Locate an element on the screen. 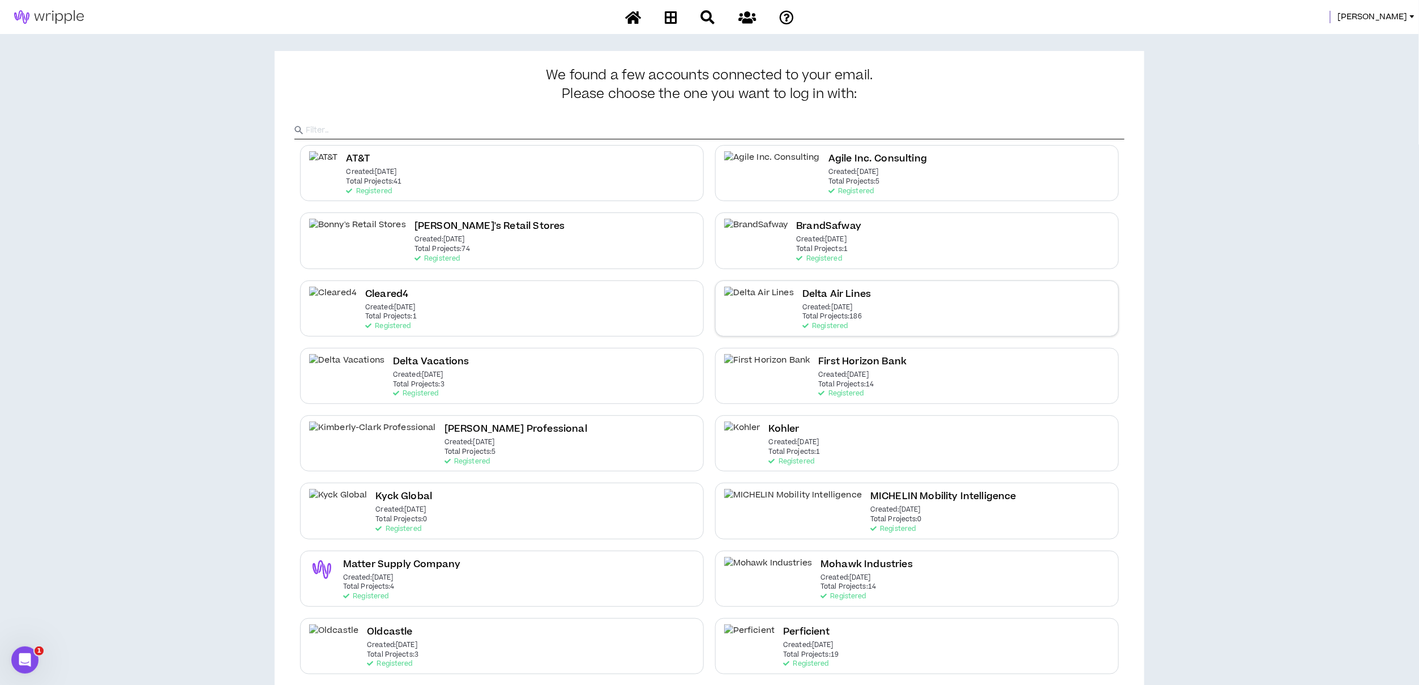 The height and width of the screenshot is (685, 1419). h2: Kyck Global is located at coordinates (404, 496).